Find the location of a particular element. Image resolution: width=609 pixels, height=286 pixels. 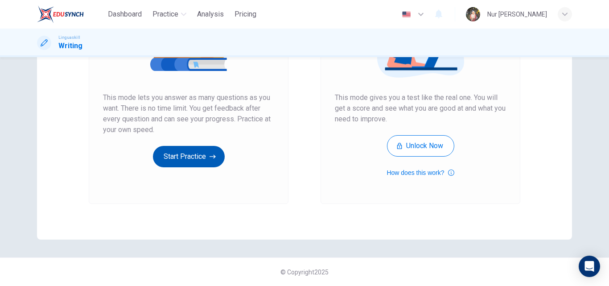

button: Pricing is located at coordinates (245, 14).